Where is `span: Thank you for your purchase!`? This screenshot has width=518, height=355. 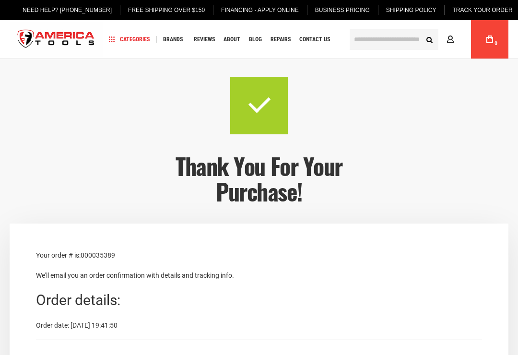 span: Thank you for your purchase! is located at coordinates (259, 178).